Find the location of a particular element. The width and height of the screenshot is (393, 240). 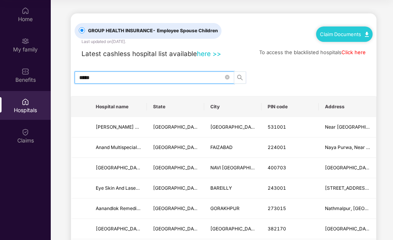

img: svg+xml;base64,PHN2ZyB4bWxucz0iaHR0cDovL3d3dy53My5vcmcvMjAwMC9zdmciIHdpZHRoPSIxMC40IiBoZWlnaHQ9Ij... is located at coordinates (367, 34).